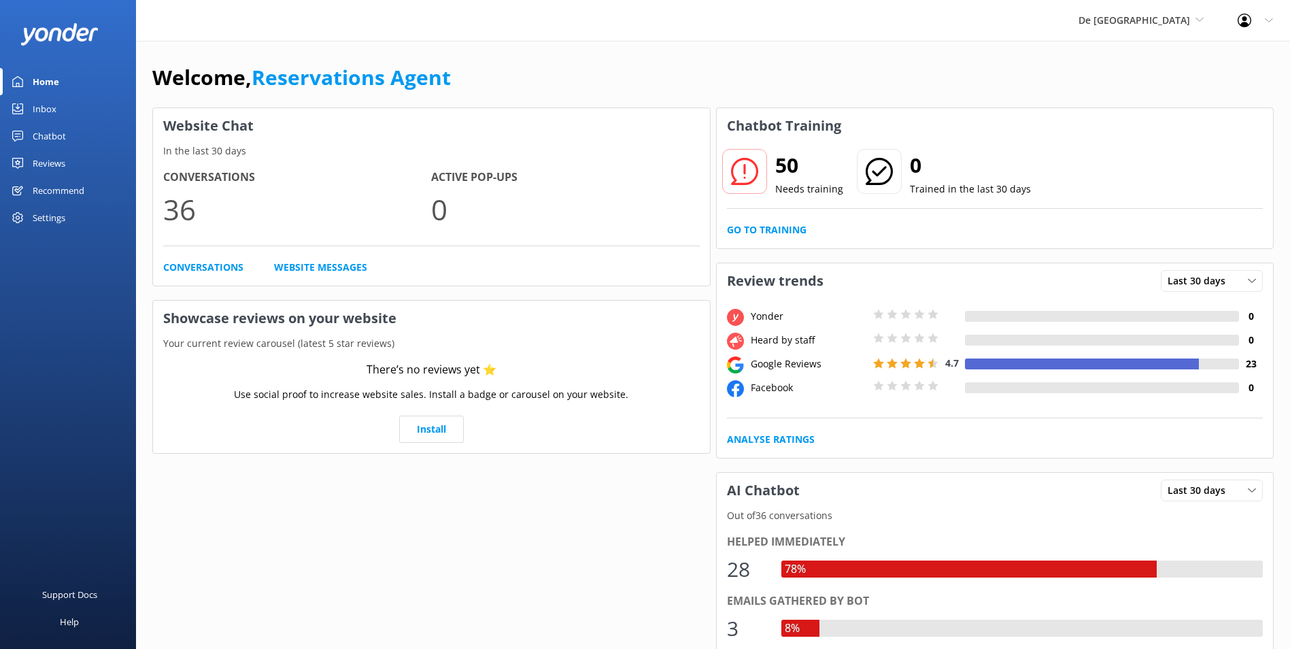 Image resolution: width=1290 pixels, height=649 pixels. Describe the element at coordinates (431, 370) in the screenshot. I see `div: There’s no reviews yet ⭐` at that location.